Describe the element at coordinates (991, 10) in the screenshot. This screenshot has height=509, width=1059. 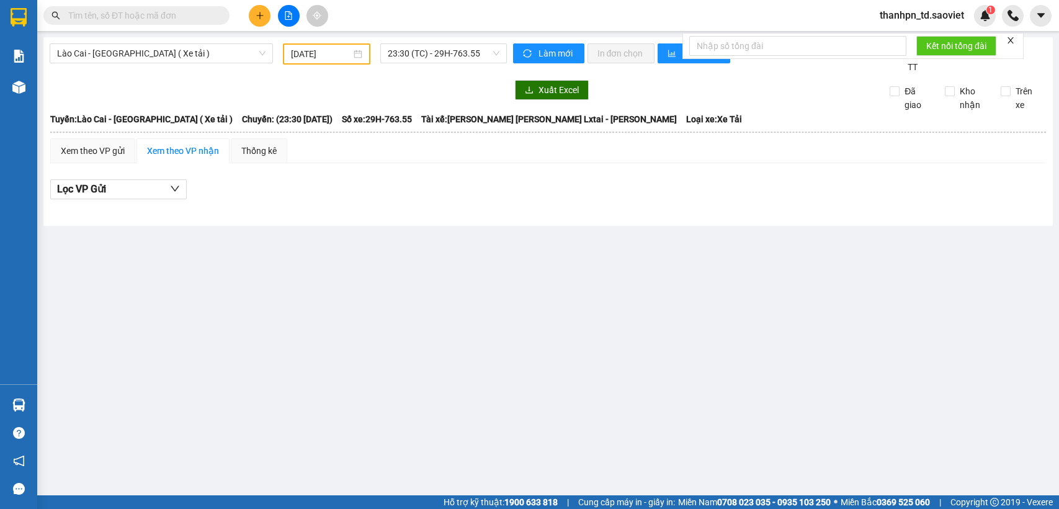
I see `sup: 1` at that location.